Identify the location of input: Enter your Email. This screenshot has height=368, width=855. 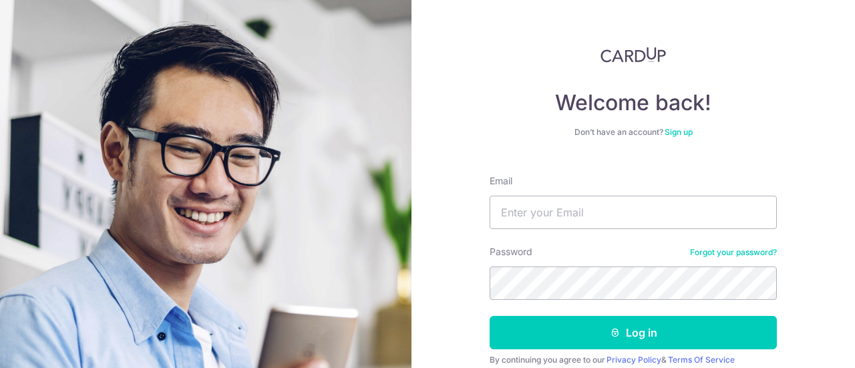
(633, 212).